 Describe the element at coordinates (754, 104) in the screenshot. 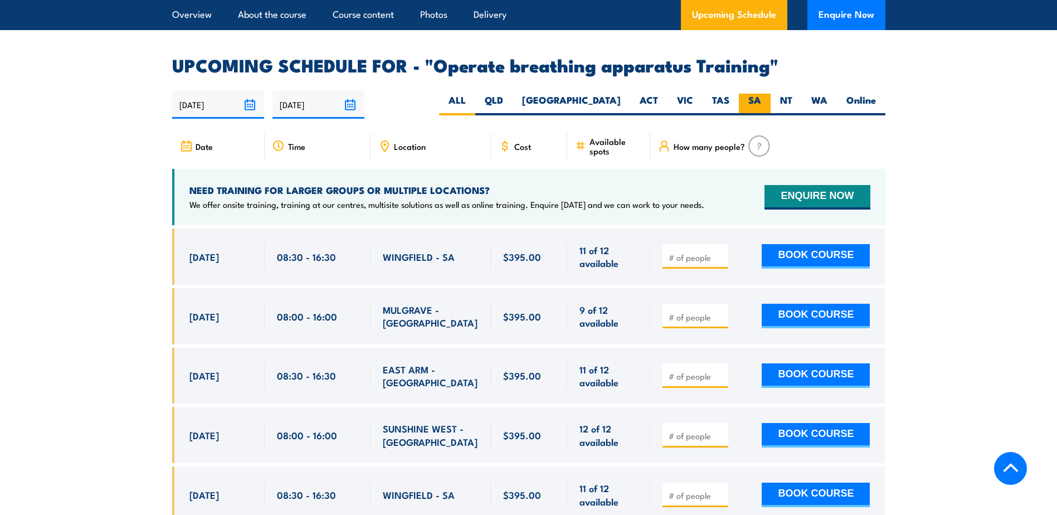

I see `label: SA` at that location.